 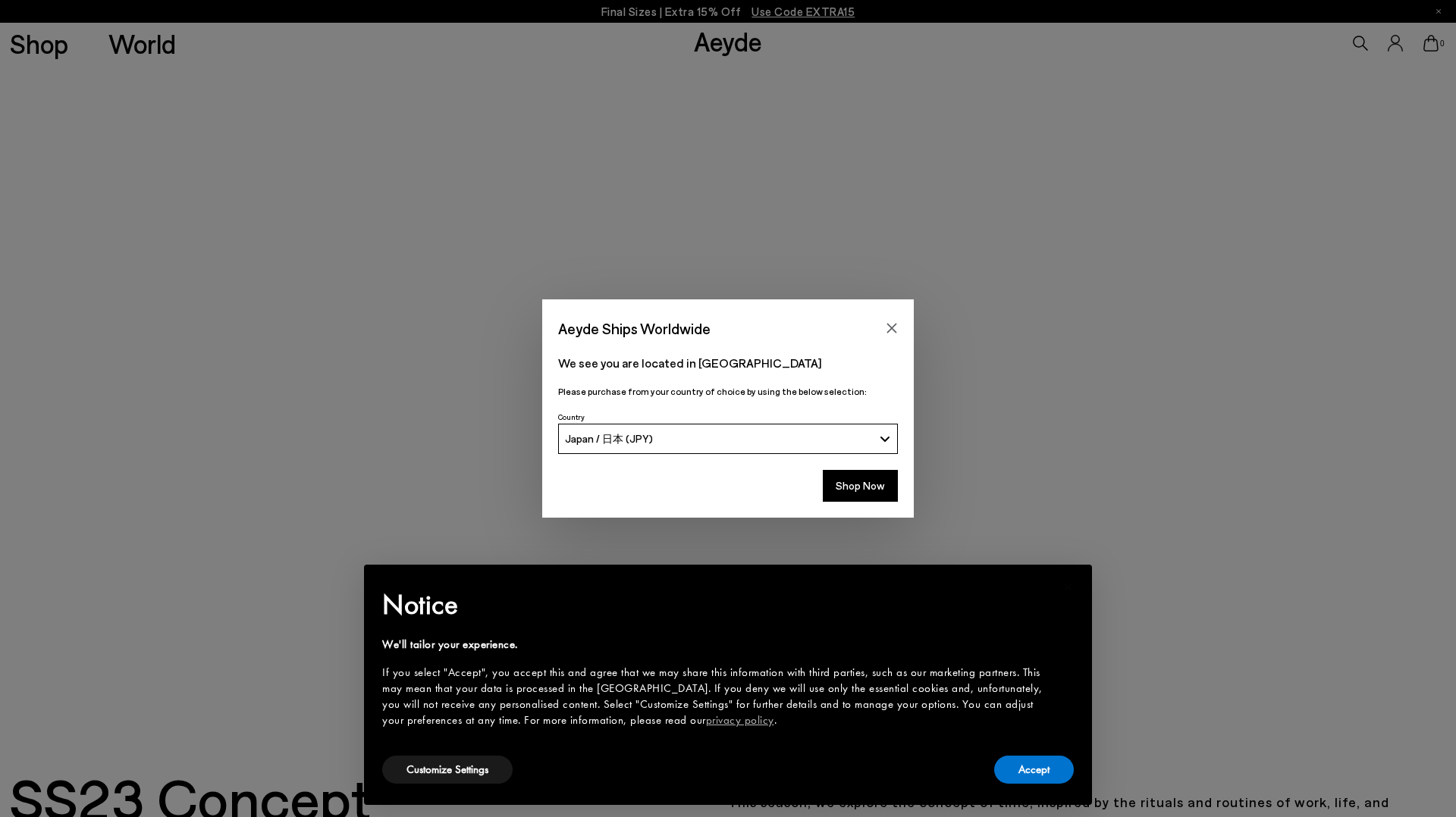 I want to click on span: Japan / 日本 (JPY), so click(x=609, y=439).